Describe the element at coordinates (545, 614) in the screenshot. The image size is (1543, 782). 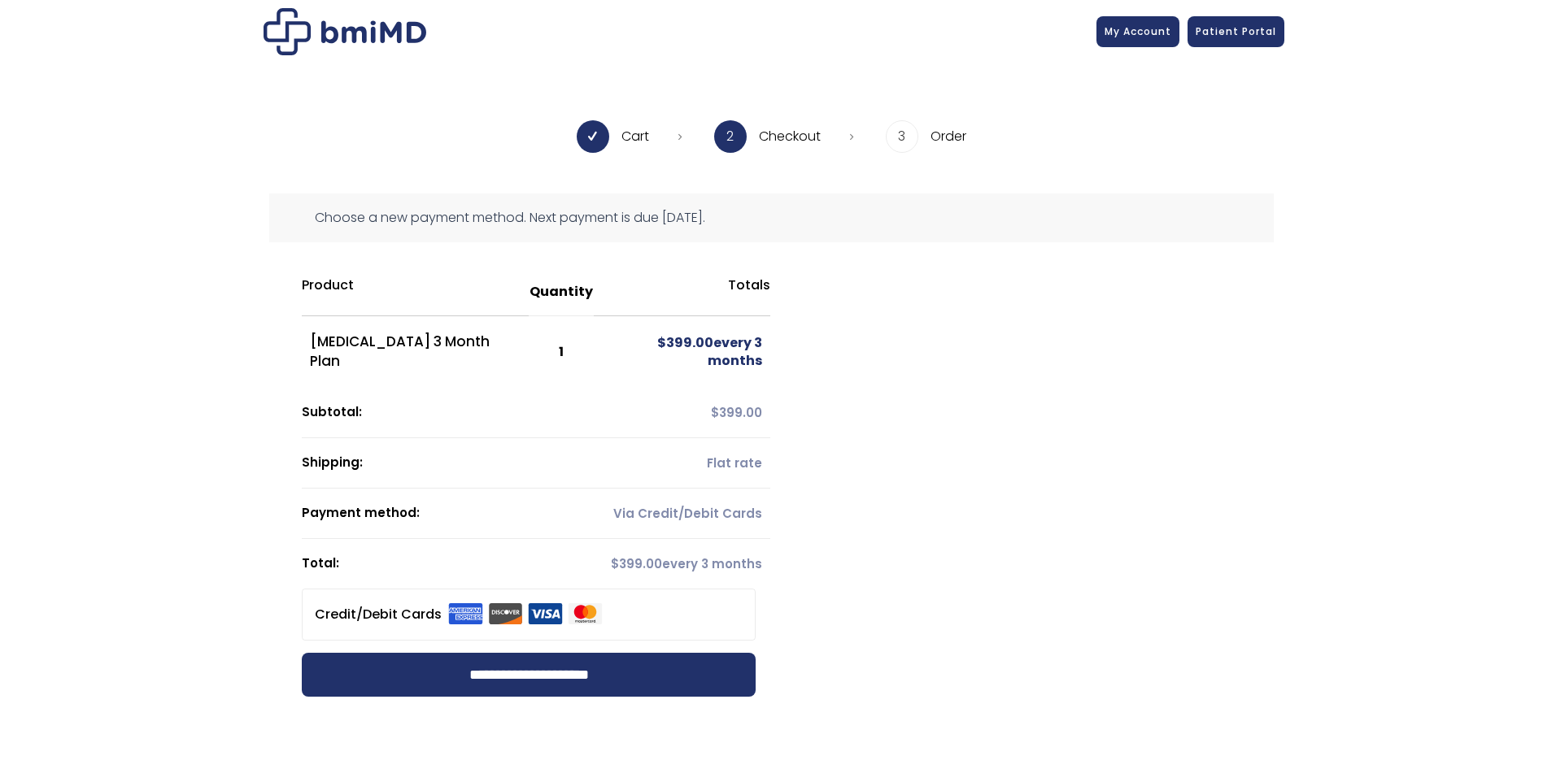
I see `img: visa.svg` at that location.